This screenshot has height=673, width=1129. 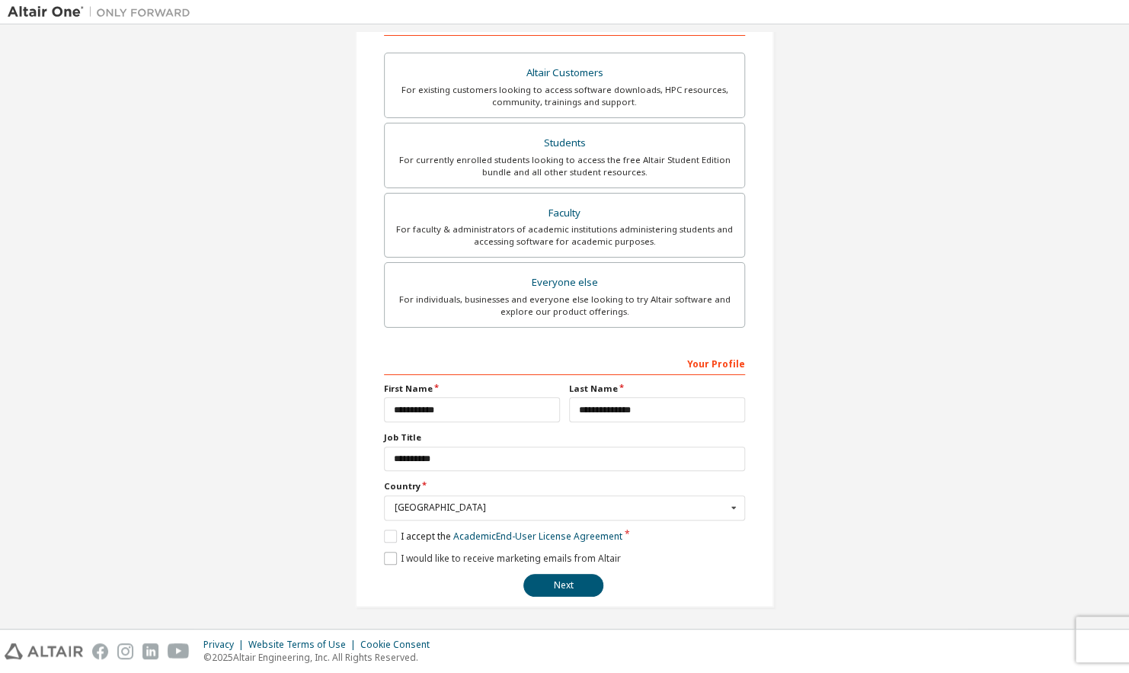 I want to click on div: For individuals, businesses and everyone else looking to try Altair software and explore our prod..., so click(x=564, y=305).